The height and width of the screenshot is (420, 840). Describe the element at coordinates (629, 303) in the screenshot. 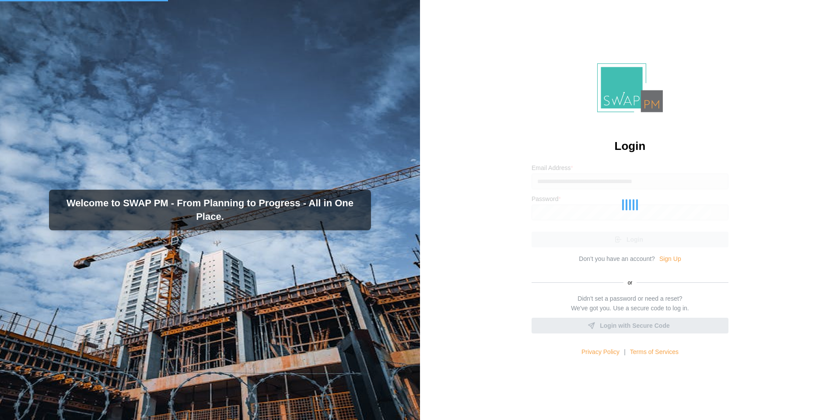

I see `div: Didn't set a password or need a reset? We've got you. Use a secure code to log in.` at that location.